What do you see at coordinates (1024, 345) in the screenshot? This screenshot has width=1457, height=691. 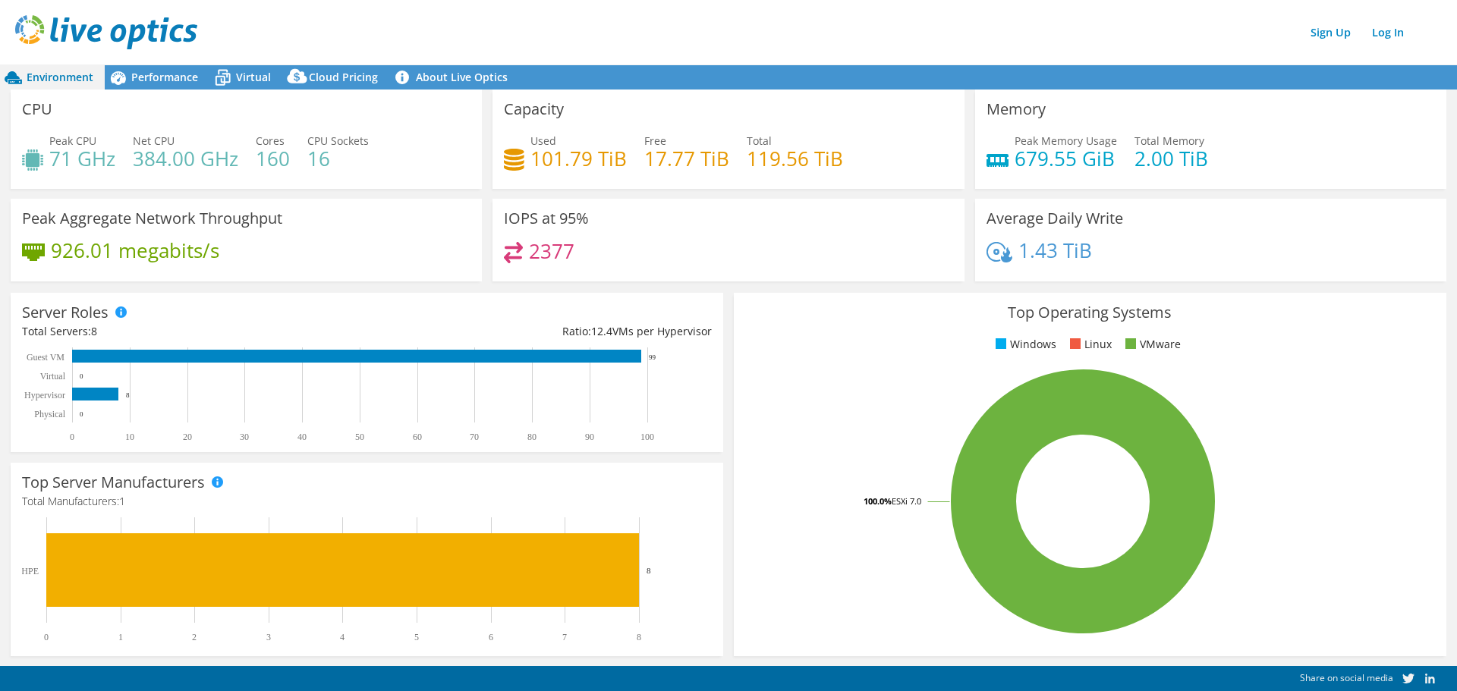 I see `li: Windows` at bounding box center [1024, 345].